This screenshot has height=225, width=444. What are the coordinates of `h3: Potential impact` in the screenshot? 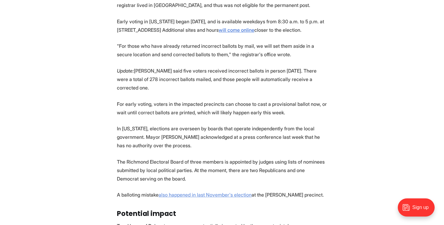 It's located at (222, 214).